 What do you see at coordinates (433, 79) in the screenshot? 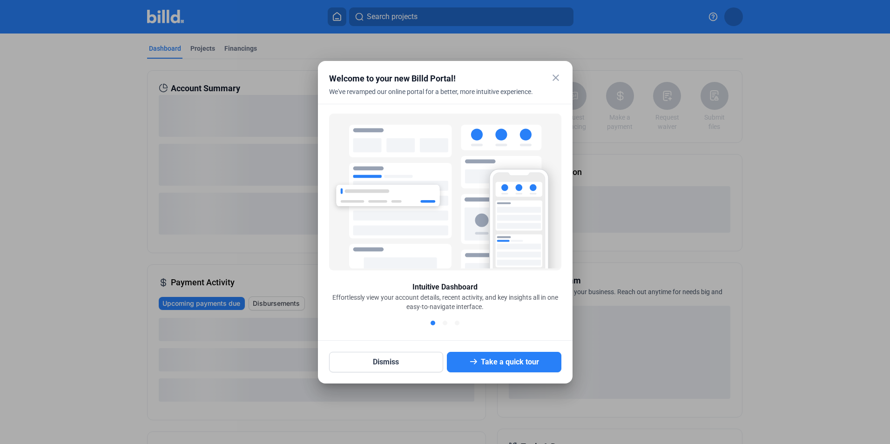
I see `div: Welcome to your new Billd Portal!` at bounding box center [433, 79].